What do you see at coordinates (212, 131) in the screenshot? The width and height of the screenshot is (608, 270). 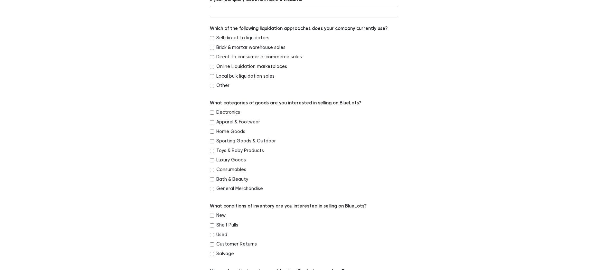 I see `input: Home Goods` at bounding box center [212, 131].